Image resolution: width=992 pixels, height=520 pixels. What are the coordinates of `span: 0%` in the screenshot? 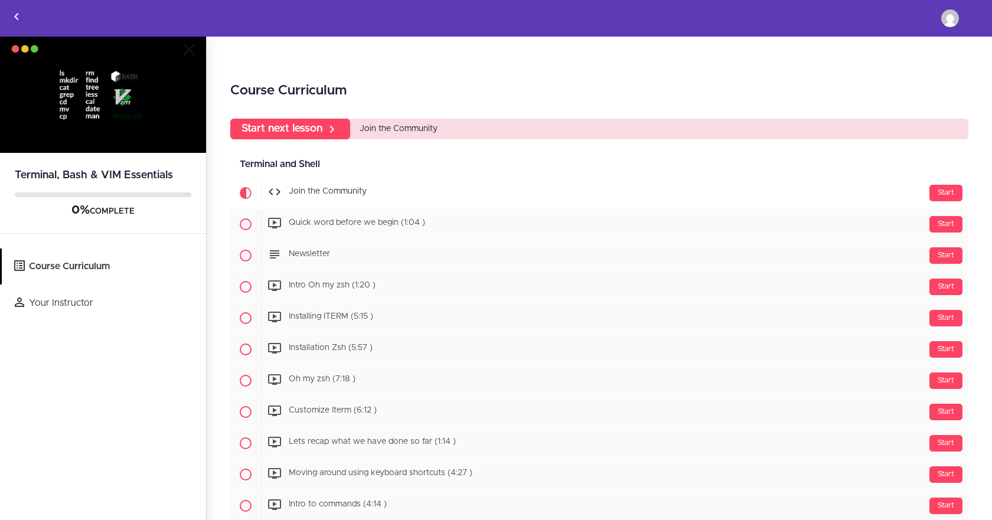 It's located at (80, 210).